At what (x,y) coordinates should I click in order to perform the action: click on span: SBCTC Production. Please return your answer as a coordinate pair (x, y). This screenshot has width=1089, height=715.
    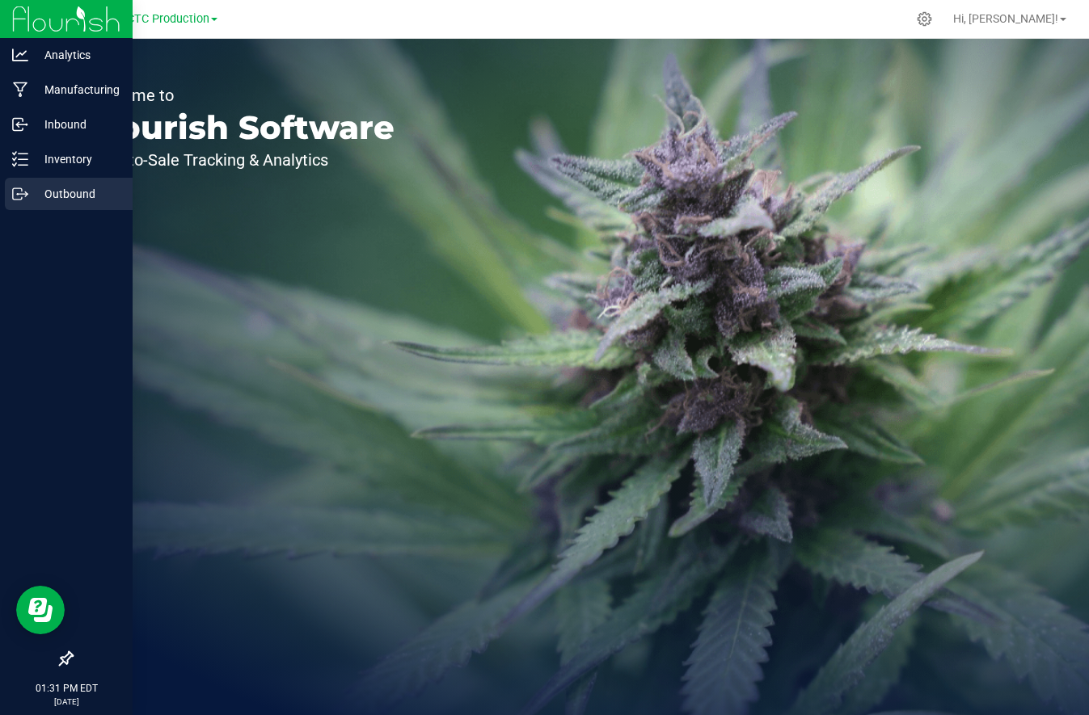
    Looking at the image, I should click on (161, 19).